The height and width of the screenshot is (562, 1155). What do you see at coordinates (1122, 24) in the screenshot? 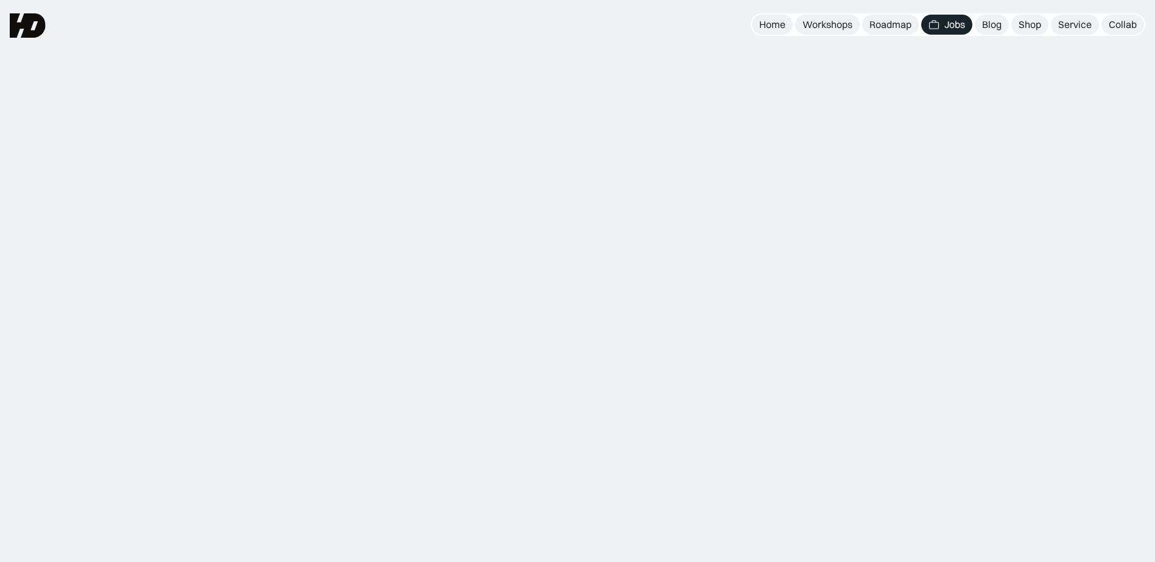
I see `div: Collab` at bounding box center [1122, 24].